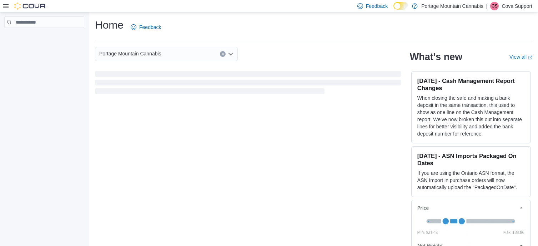 The image size is (538, 246). I want to click on button: Open list of options, so click(231, 54).